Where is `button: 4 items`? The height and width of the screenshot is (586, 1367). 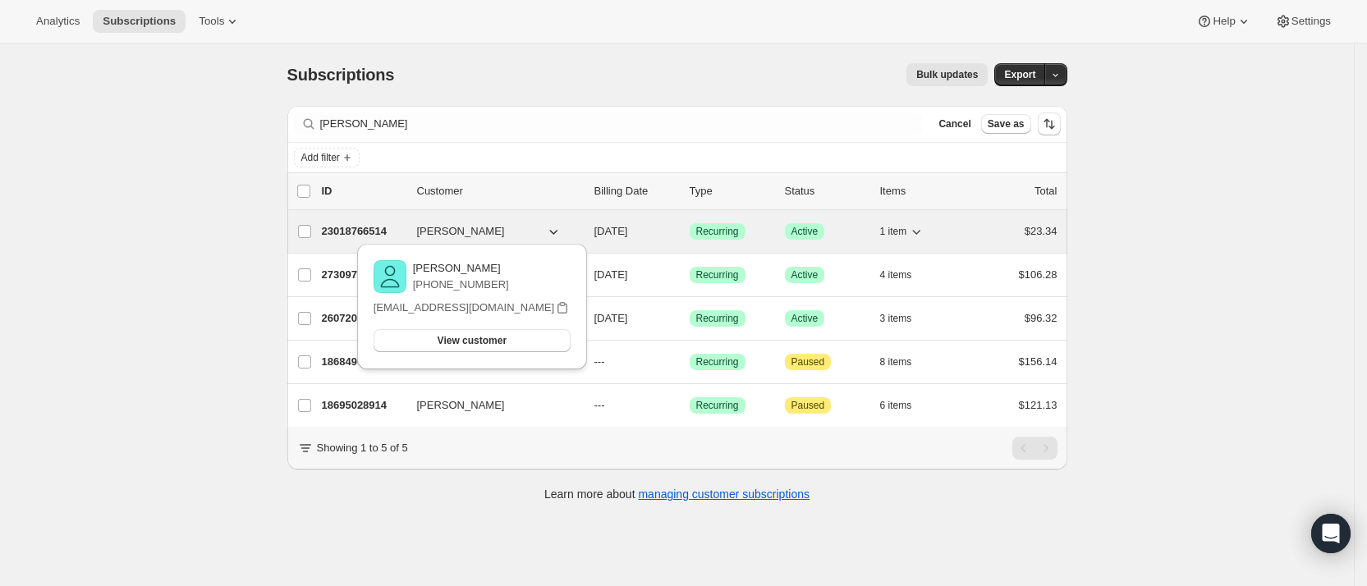 button: 4 items is located at coordinates (905, 275).